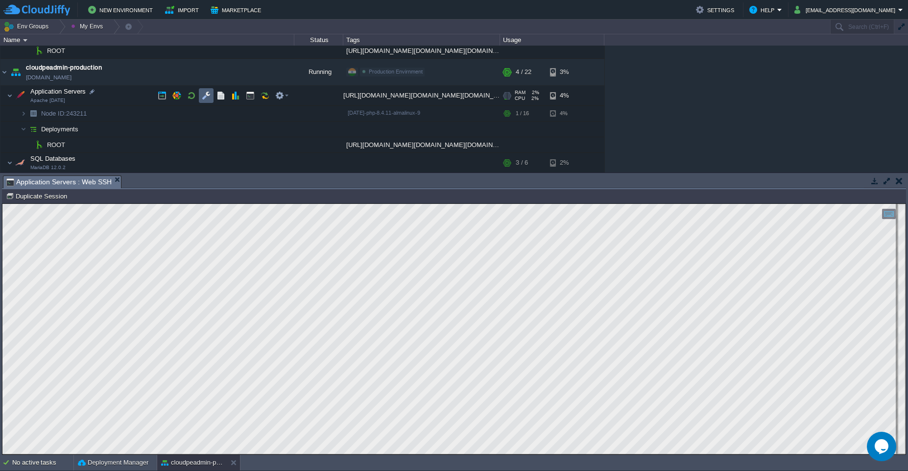 The height and width of the screenshot is (471, 908). I want to click on div: Tags, so click(422, 40).